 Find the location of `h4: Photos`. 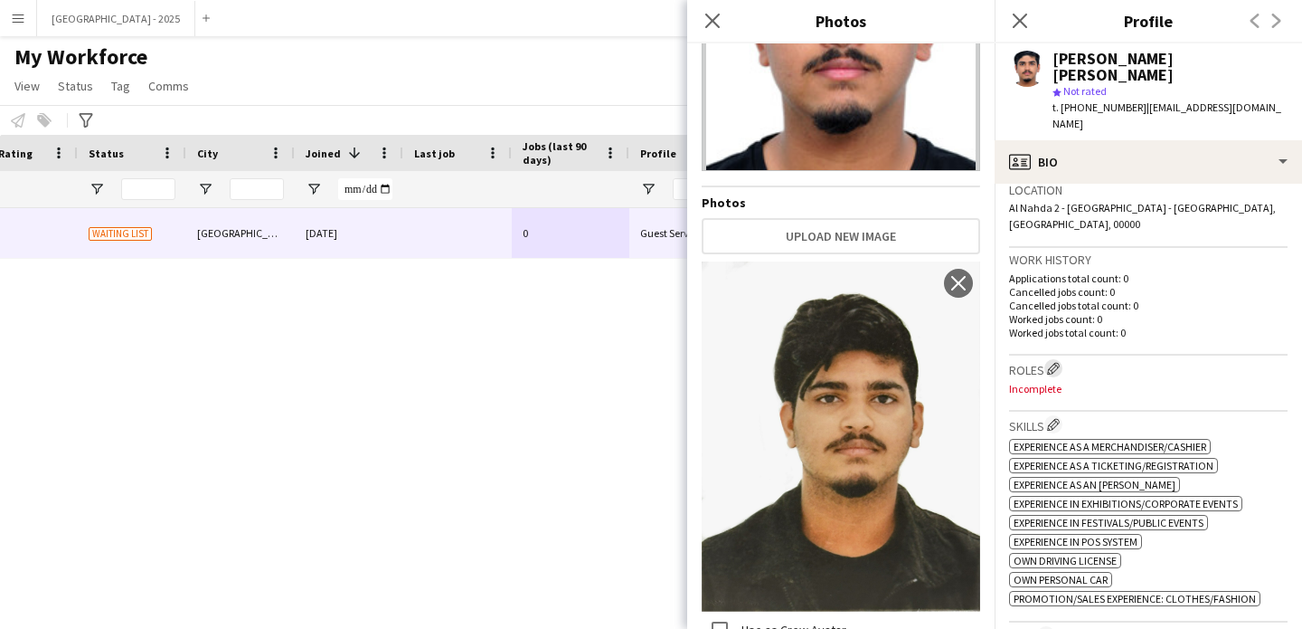

h4: Photos is located at coordinates (841, 203).